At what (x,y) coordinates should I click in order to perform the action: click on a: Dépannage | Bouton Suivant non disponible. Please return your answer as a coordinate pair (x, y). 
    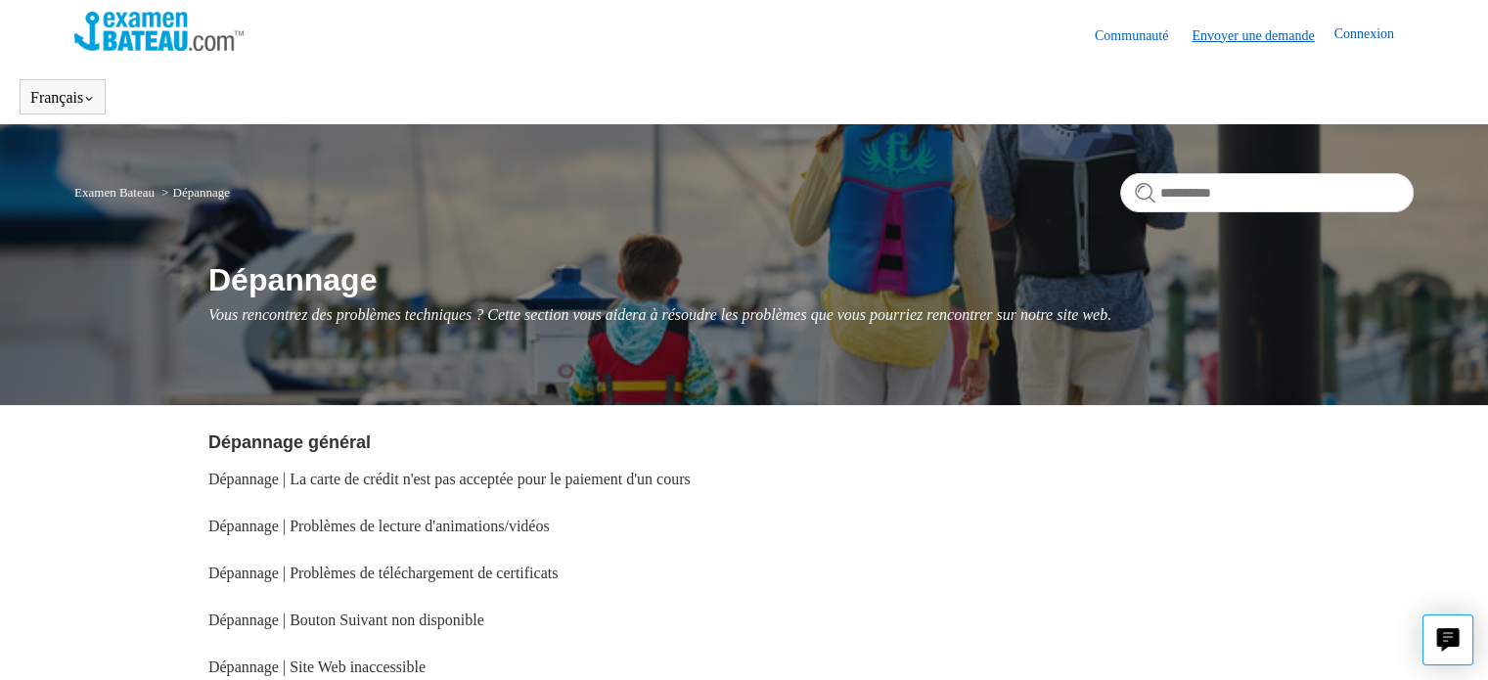
    Looking at the image, I should click on (346, 619).